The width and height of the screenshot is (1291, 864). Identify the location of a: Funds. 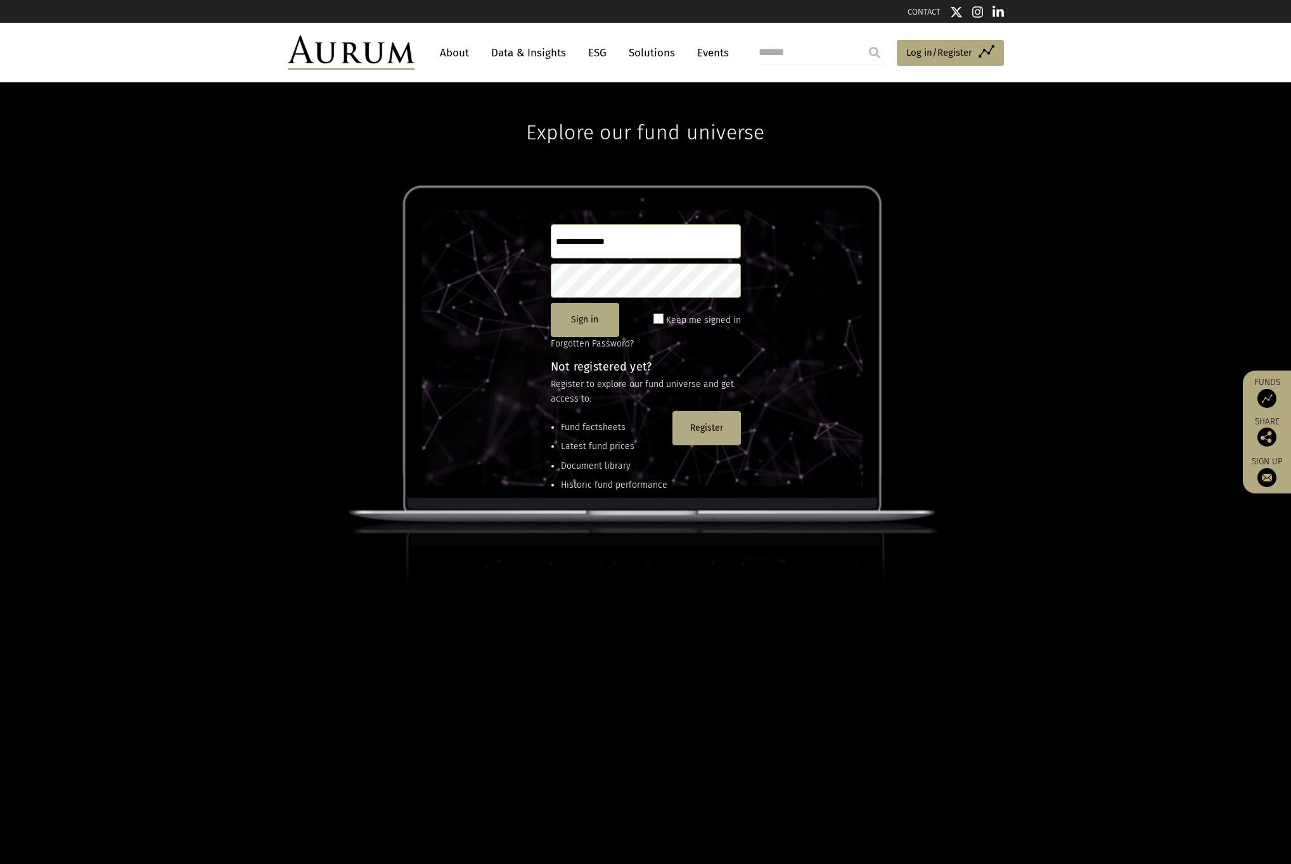
(1267, 392).